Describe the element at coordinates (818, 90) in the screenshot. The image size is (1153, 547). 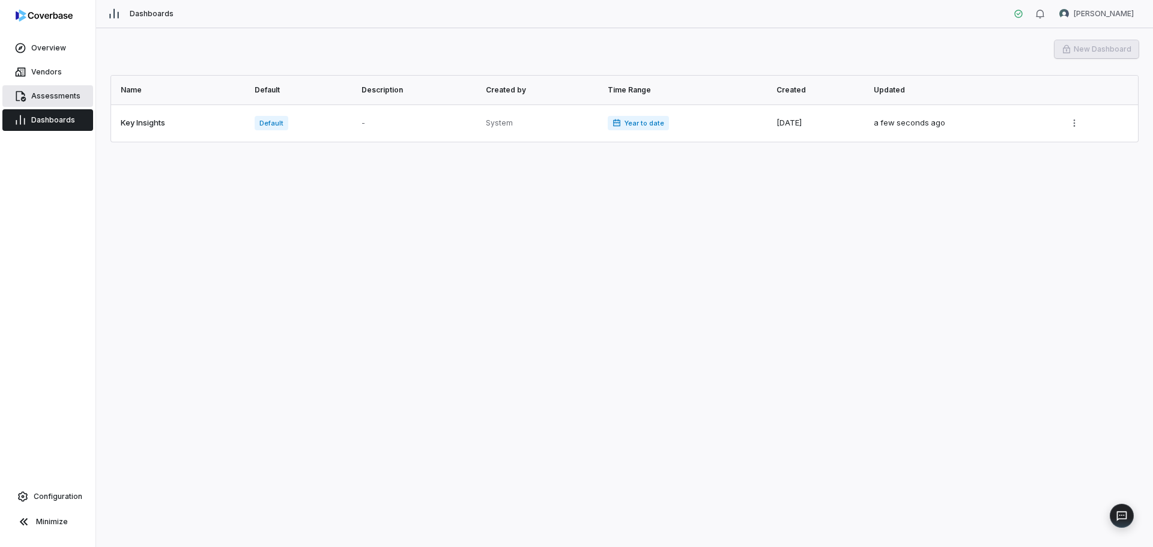
I see `th: Created` at that location.